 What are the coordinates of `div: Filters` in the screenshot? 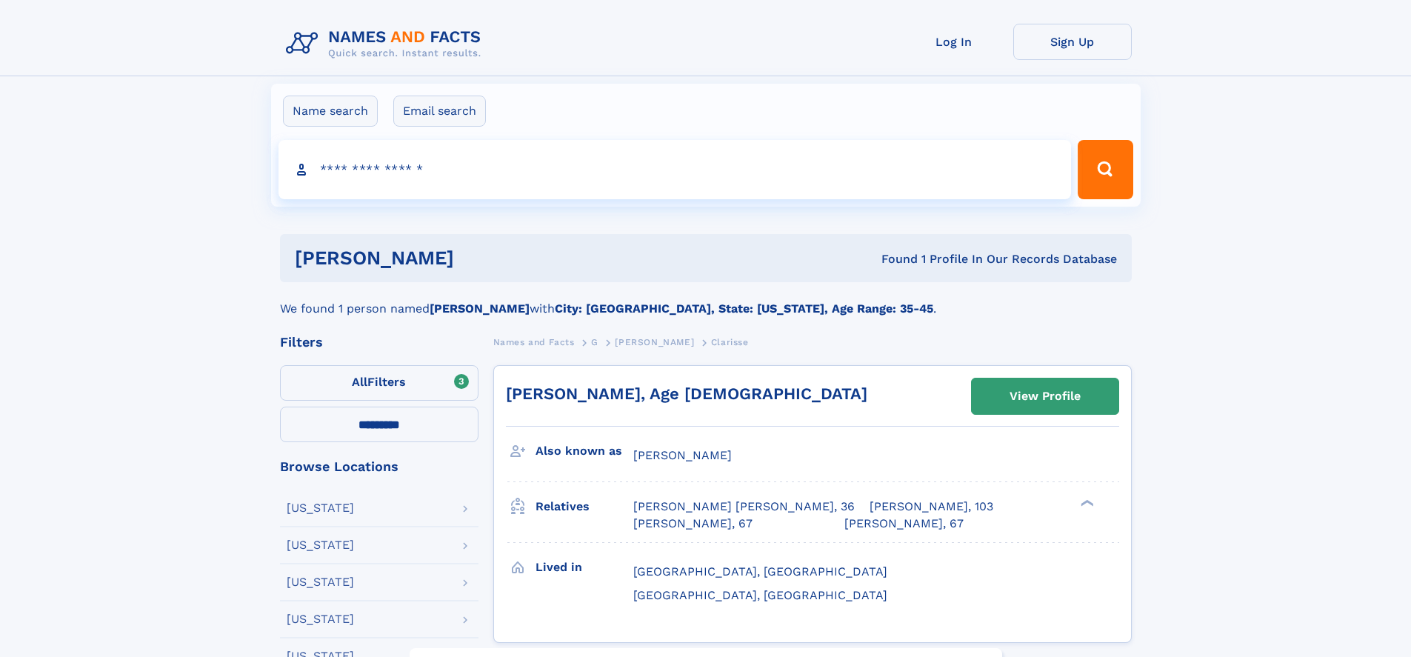 It's located at (379, 342).